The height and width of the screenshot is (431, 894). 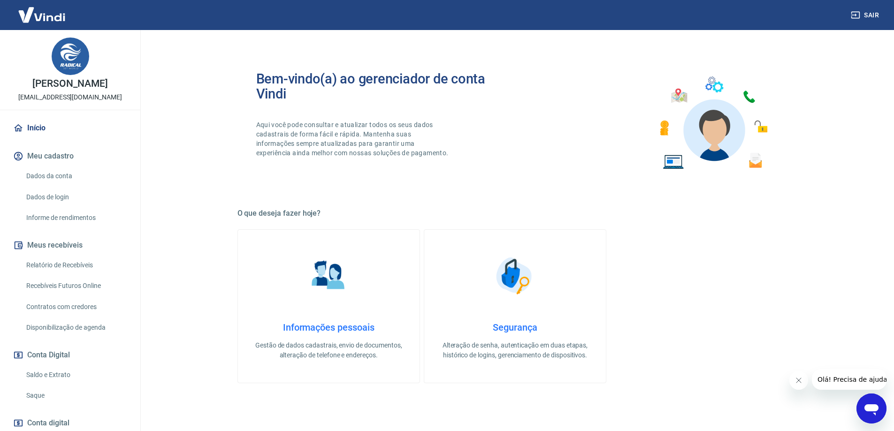 I want to click on p: Alteração de senha, autenticação em duas etapas, histórico de logins, gerenciamento de dispositivos., so click(x=515, y=351).